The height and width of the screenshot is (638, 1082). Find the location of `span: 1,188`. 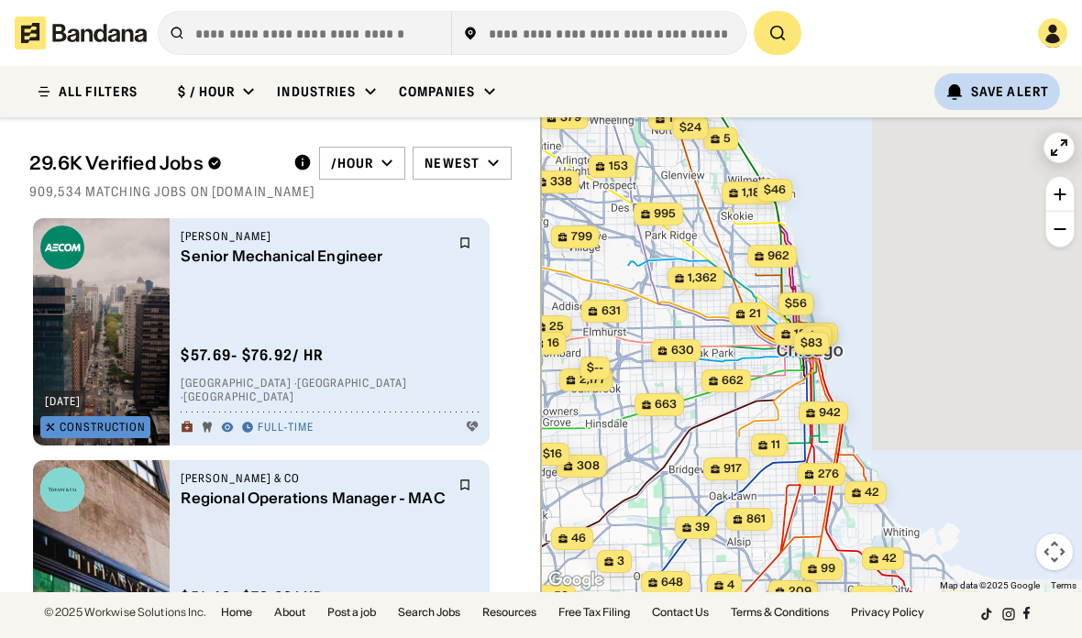

span: 1,188 is located at coordinates (754, 193).